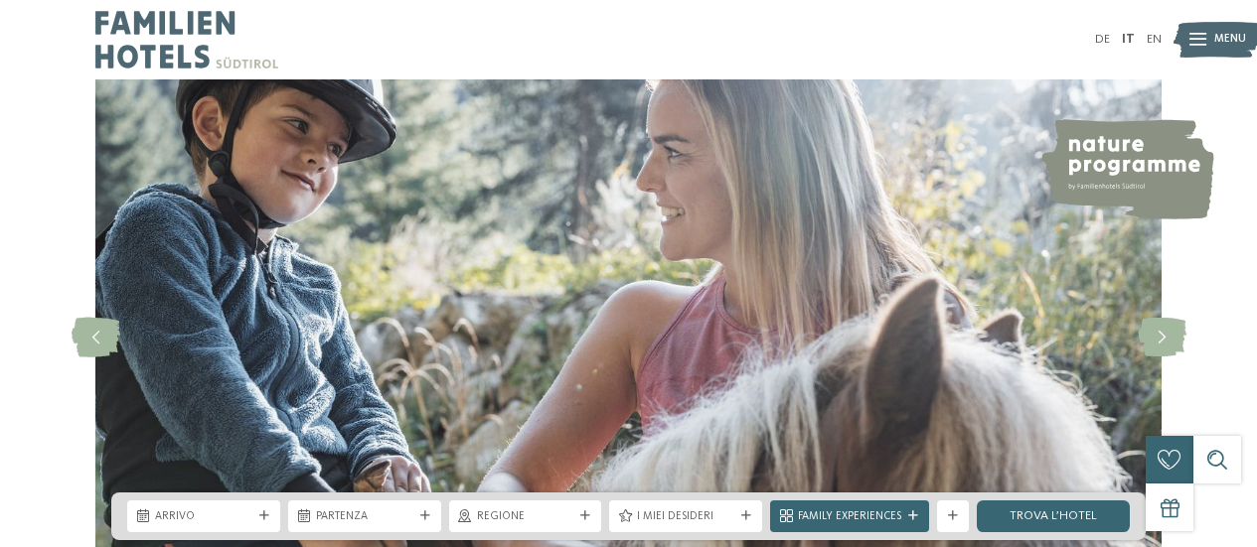 This screenshot has width=1257, height=547. Describe the element at coordinates (1128, 39) in the screenshot. I see `a: IT` at that location.